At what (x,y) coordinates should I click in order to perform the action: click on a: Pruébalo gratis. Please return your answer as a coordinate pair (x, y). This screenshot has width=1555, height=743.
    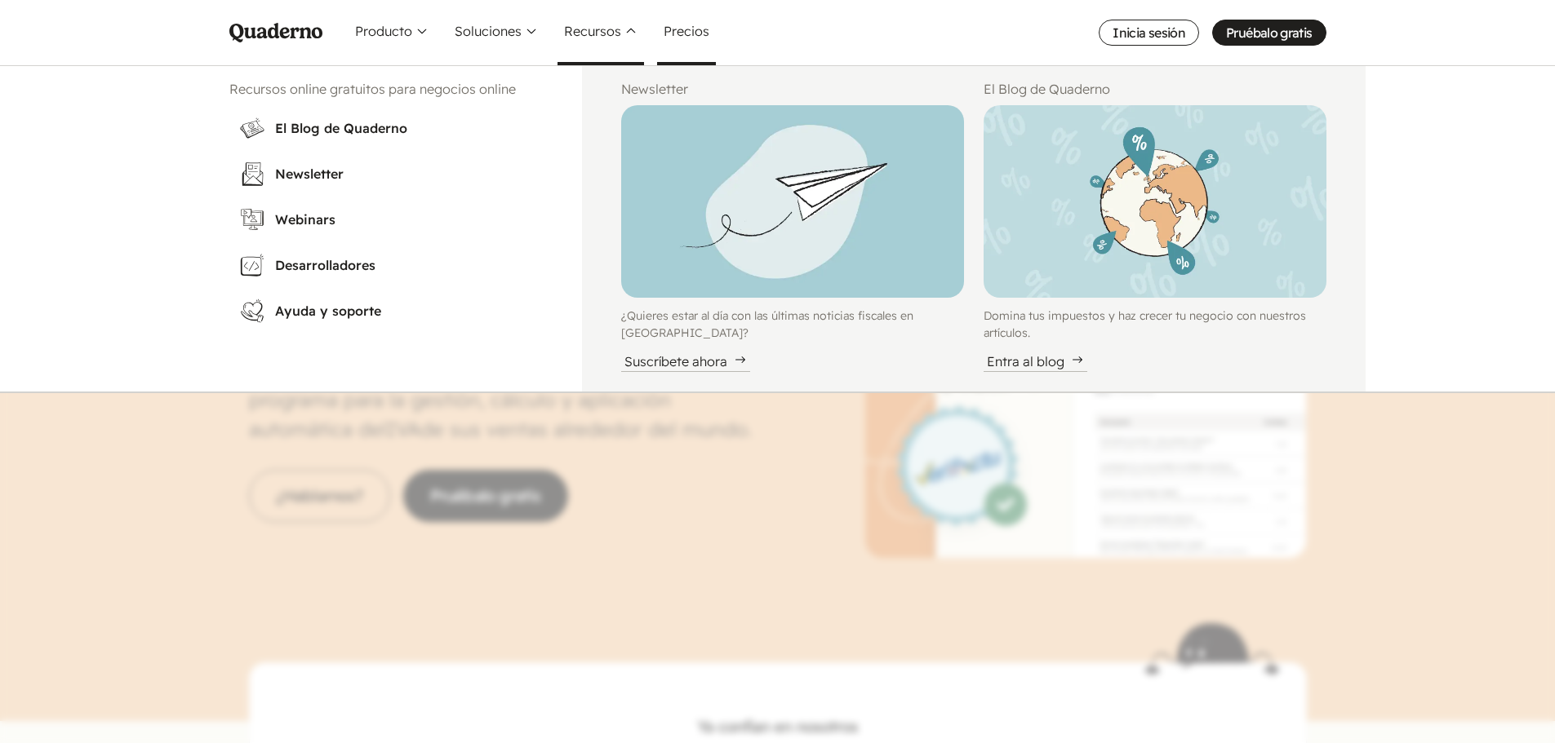
    Looking at the image, I should click on (1268, 33).